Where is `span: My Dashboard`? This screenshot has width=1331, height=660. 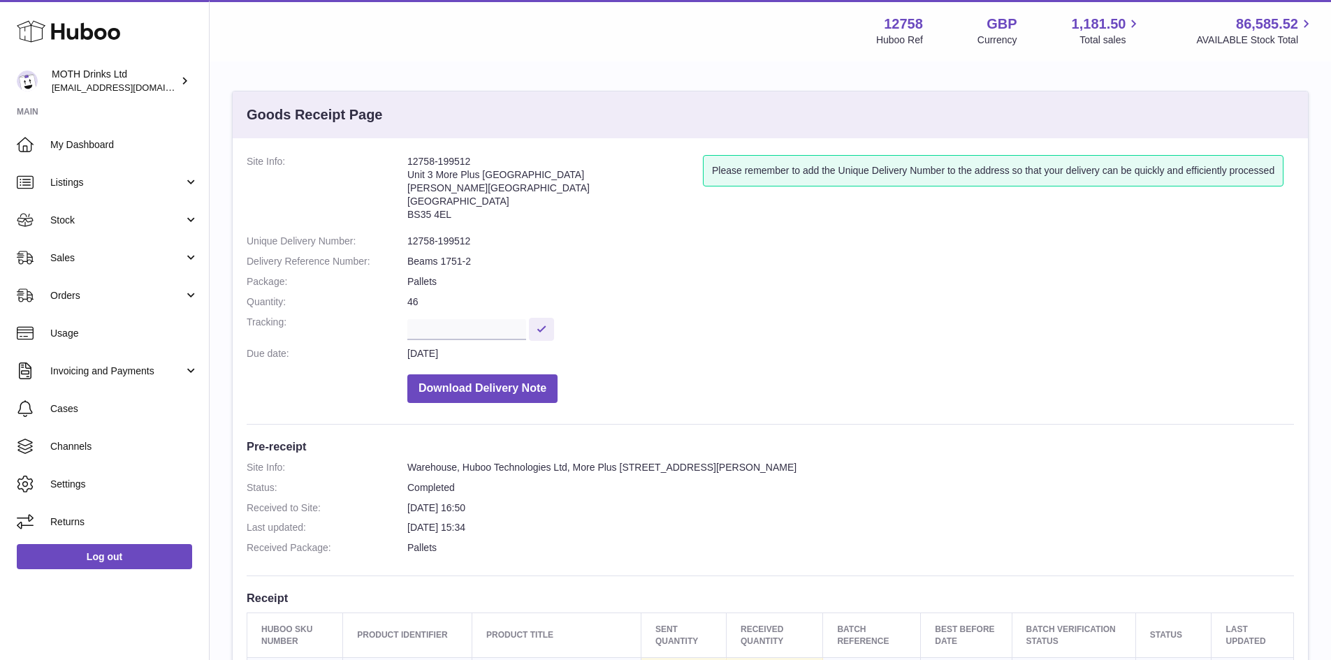 span: My Dashboard is located at coordinates (124, 145).